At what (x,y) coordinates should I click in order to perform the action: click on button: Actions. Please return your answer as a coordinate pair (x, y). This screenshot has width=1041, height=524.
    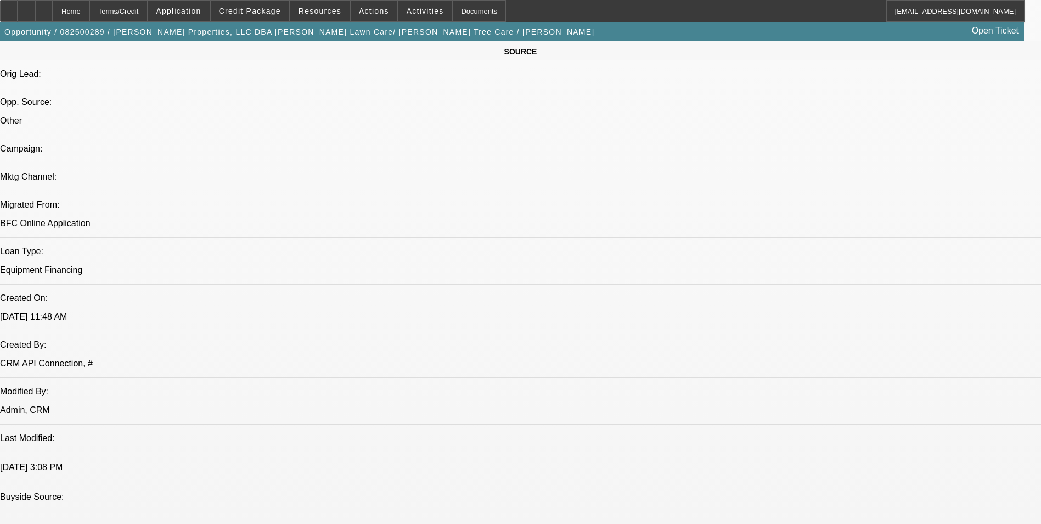
    Looking at the image, I should click on (374, 11).